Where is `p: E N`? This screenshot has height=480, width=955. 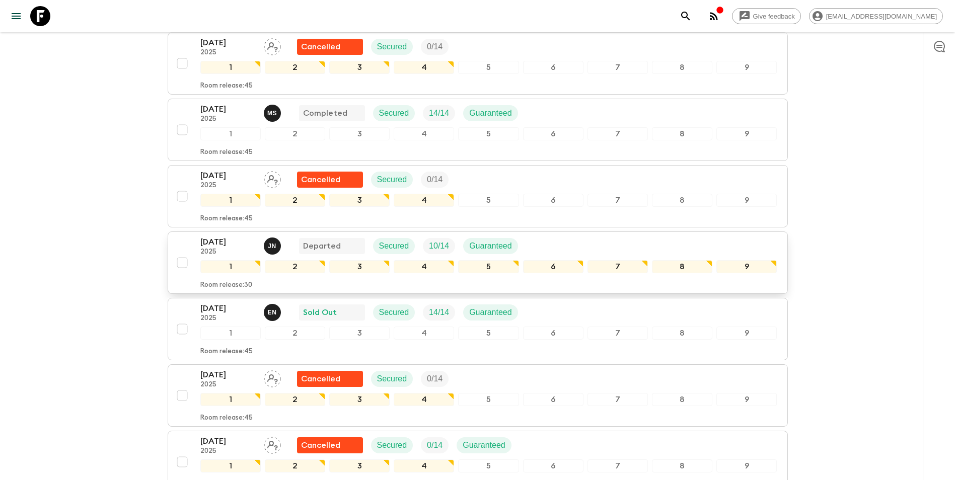 p: E N is located at coordinates (272, 312).